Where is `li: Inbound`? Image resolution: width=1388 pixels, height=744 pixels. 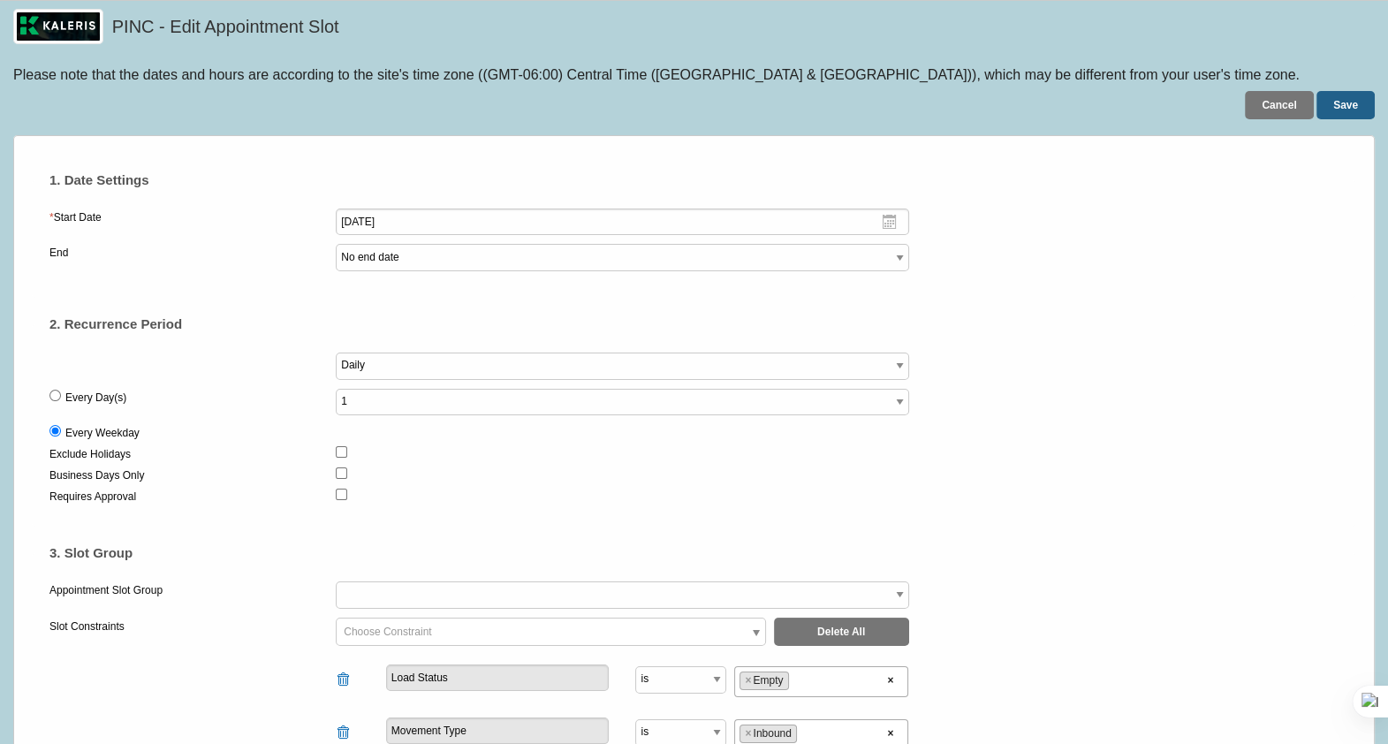
li: Inbound is located at coordinates (768, 733).